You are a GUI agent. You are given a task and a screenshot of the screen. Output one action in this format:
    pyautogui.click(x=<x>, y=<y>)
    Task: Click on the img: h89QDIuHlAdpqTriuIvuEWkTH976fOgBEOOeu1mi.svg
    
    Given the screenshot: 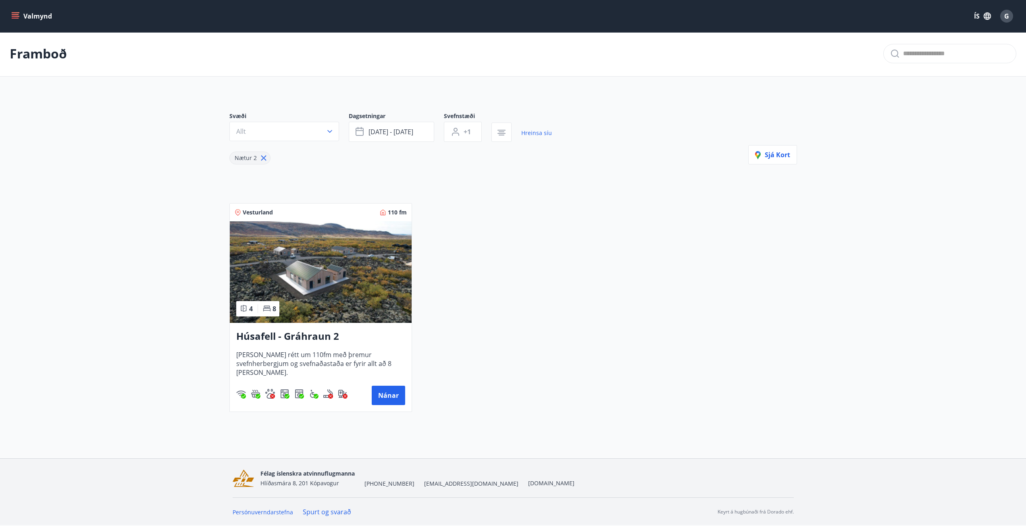 What is the action you would take?
    pyautogui.click(x=256, y=394)
    